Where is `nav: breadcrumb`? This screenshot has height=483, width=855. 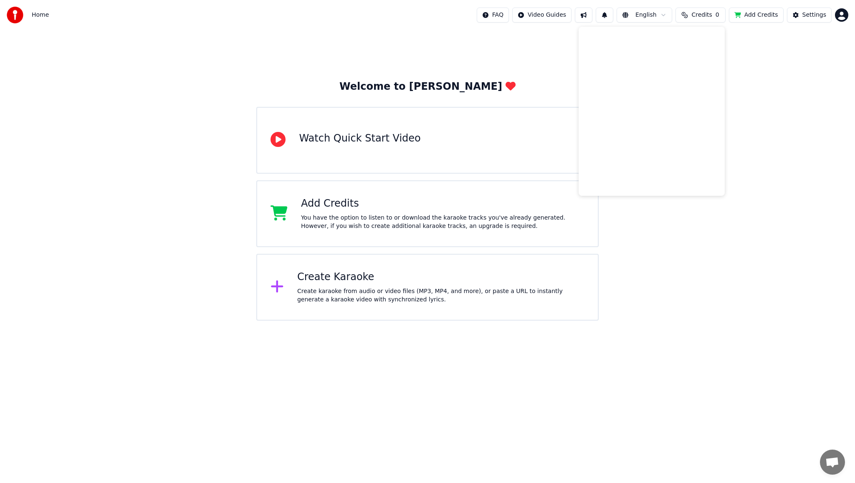
nav: breadcrumb is located at coordinates (40, 15).